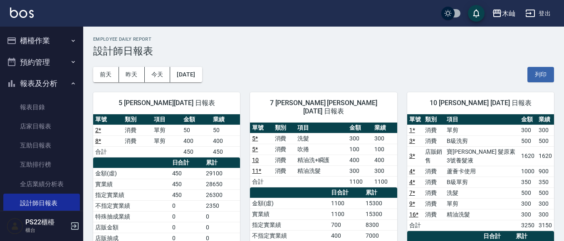 The width and height of the screenshot is (564, 241). What do you see at coordinates (380, 236) in the screenshot?
I see `td: 7000` at bounding box center [380, 236].